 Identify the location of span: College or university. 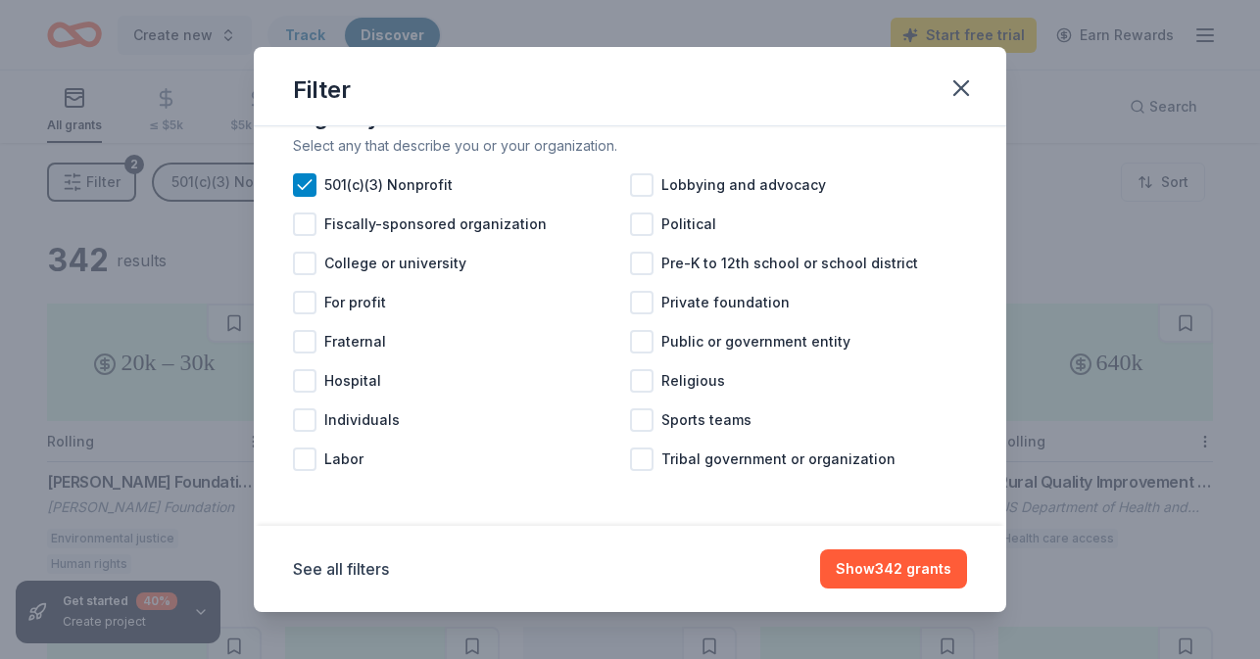
(395, 264).